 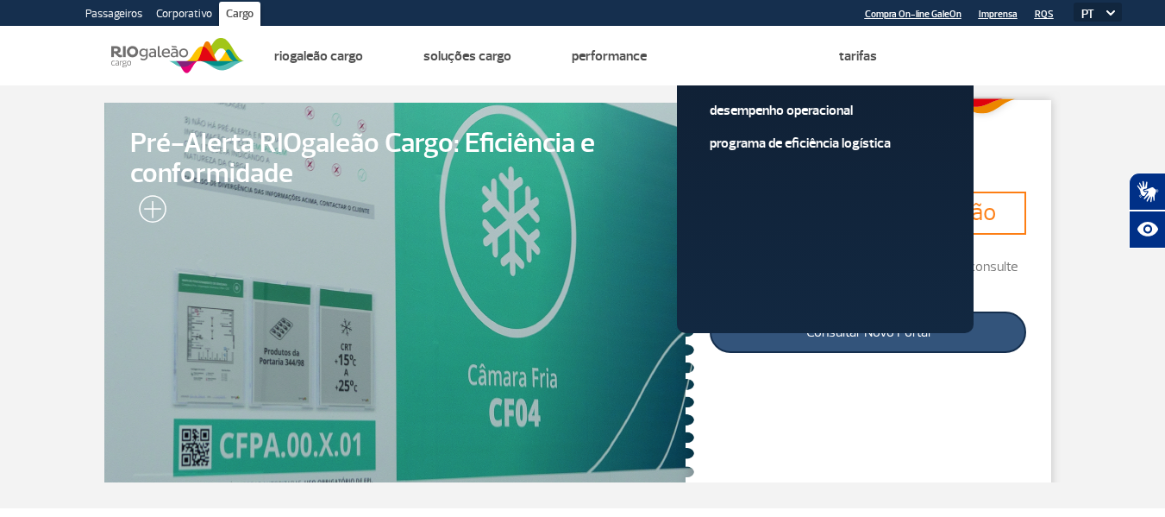 What do you see at coordinates (240, 16) in the screenshot?
I see `a: Cargo` at bounding box center [240, 16].